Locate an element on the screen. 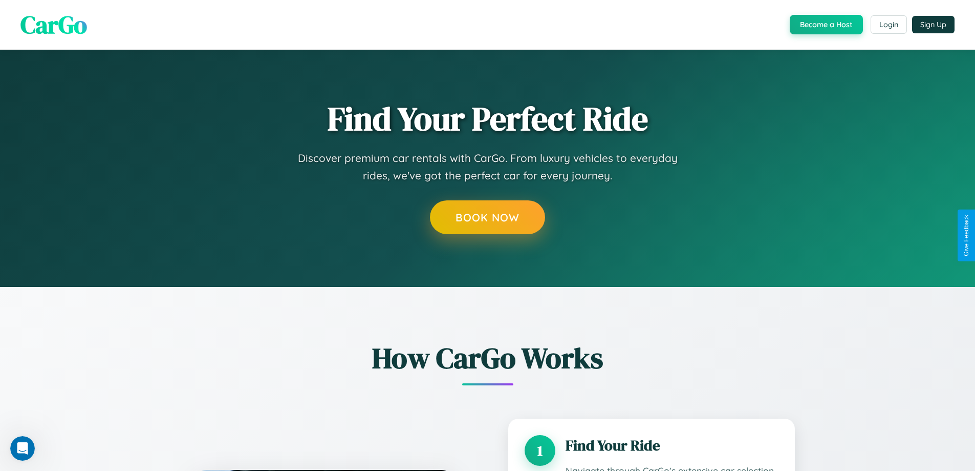  button: Sign Up is located at coordinates (934, 25).